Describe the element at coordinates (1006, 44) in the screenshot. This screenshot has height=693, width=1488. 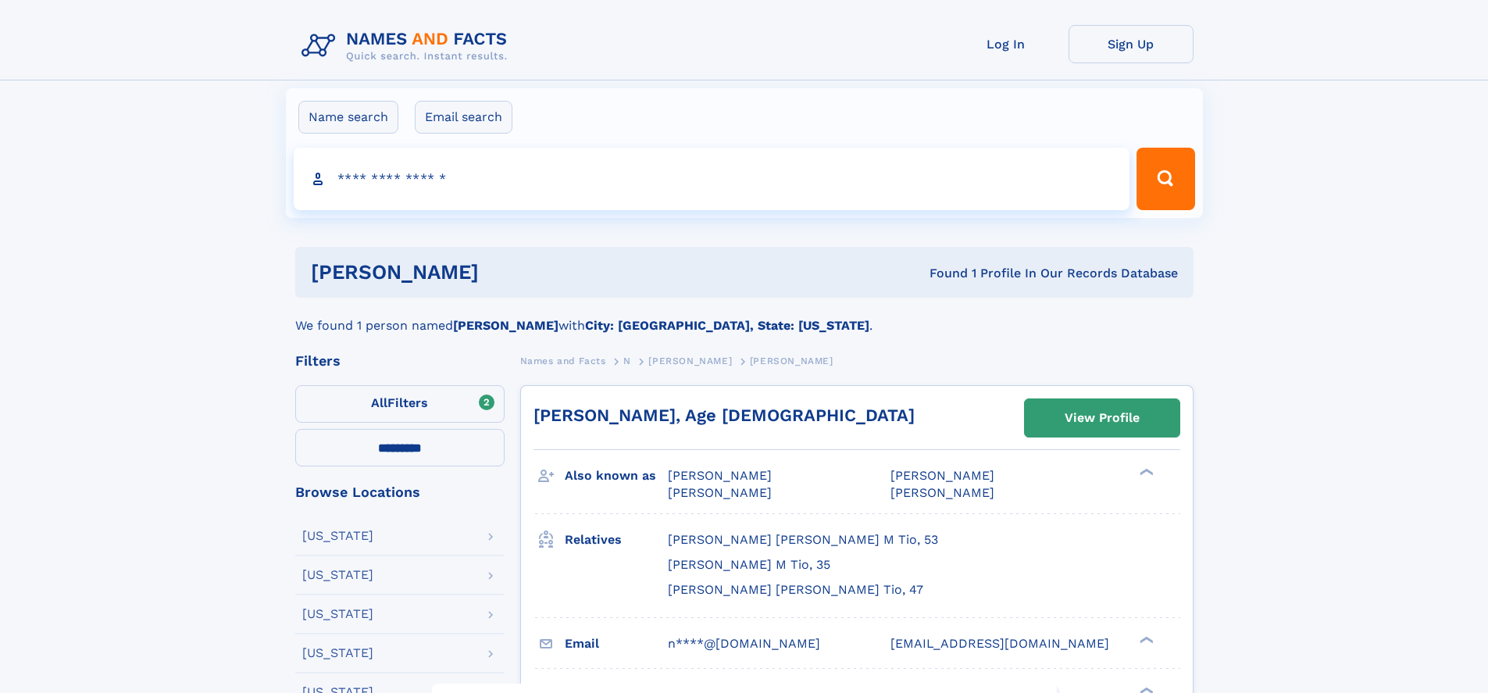
I see `a: Log In` at that location.